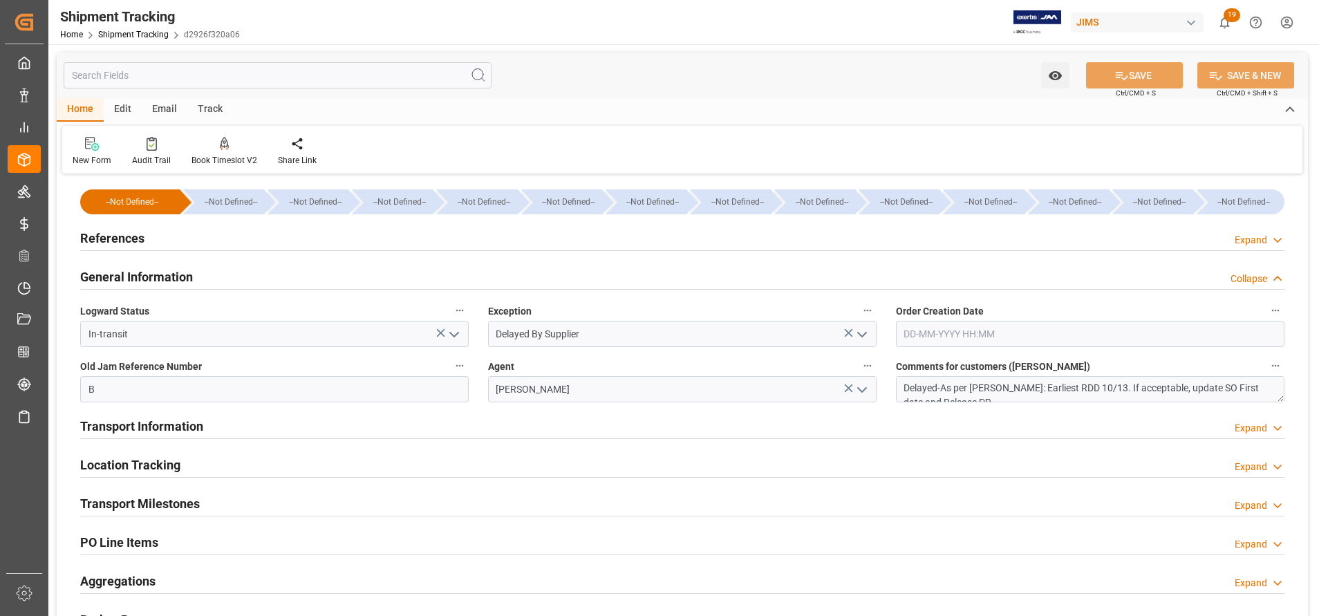 The height and width of the screenshot is (616, 1319). Describe the element at coordinates (115, 311) in the screenshot. I see `span: Logward Status` at that location.